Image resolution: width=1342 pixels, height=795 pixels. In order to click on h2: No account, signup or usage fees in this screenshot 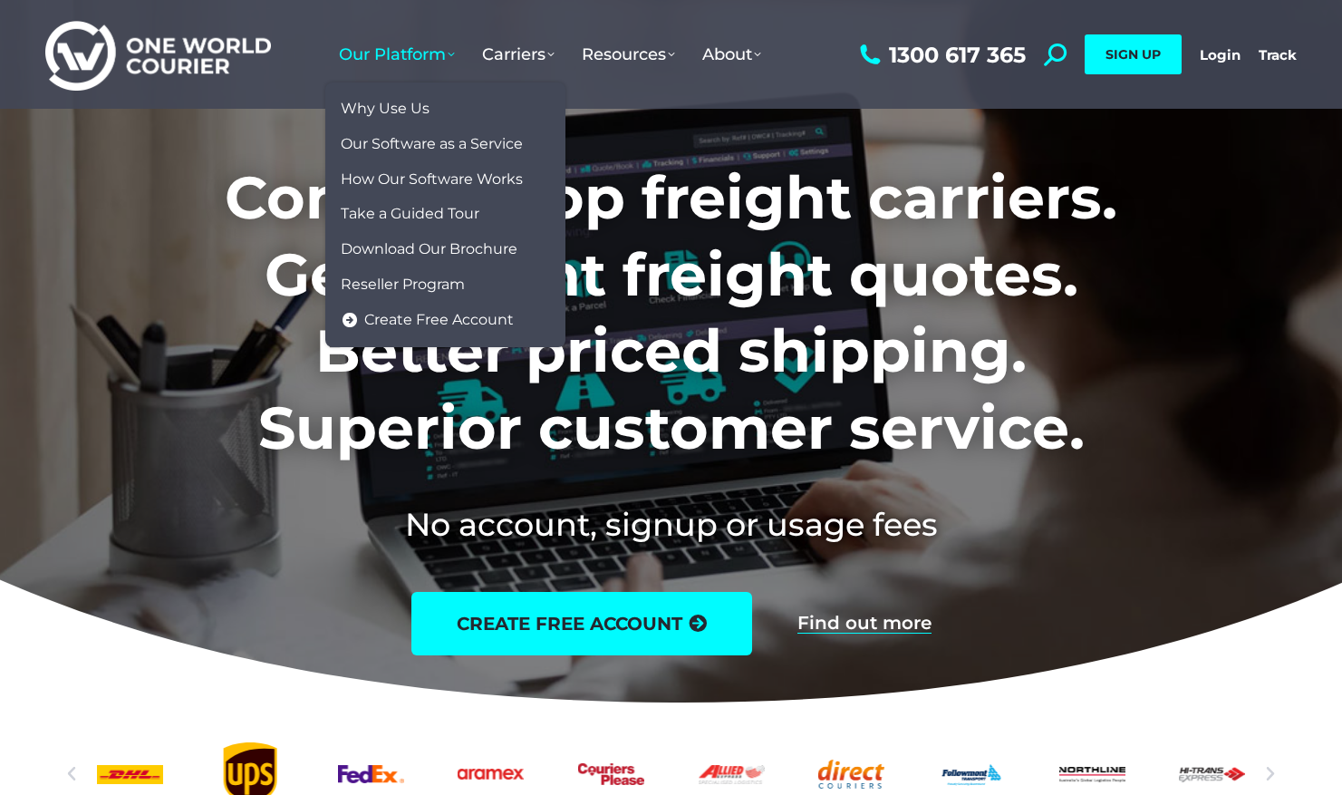, I will do `click(671, 524)`.